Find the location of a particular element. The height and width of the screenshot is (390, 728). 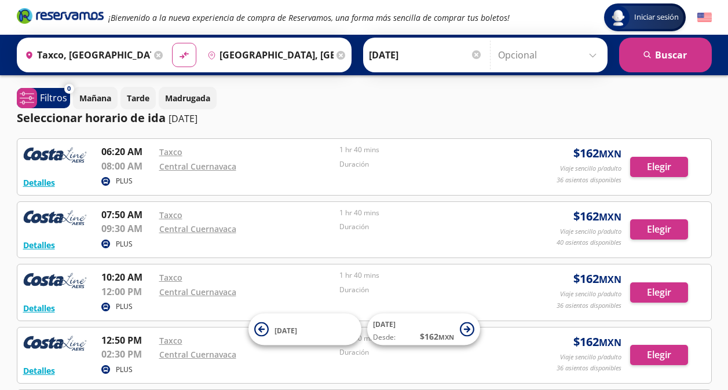

i: Brand Logo is located at coordinates (60, 16).